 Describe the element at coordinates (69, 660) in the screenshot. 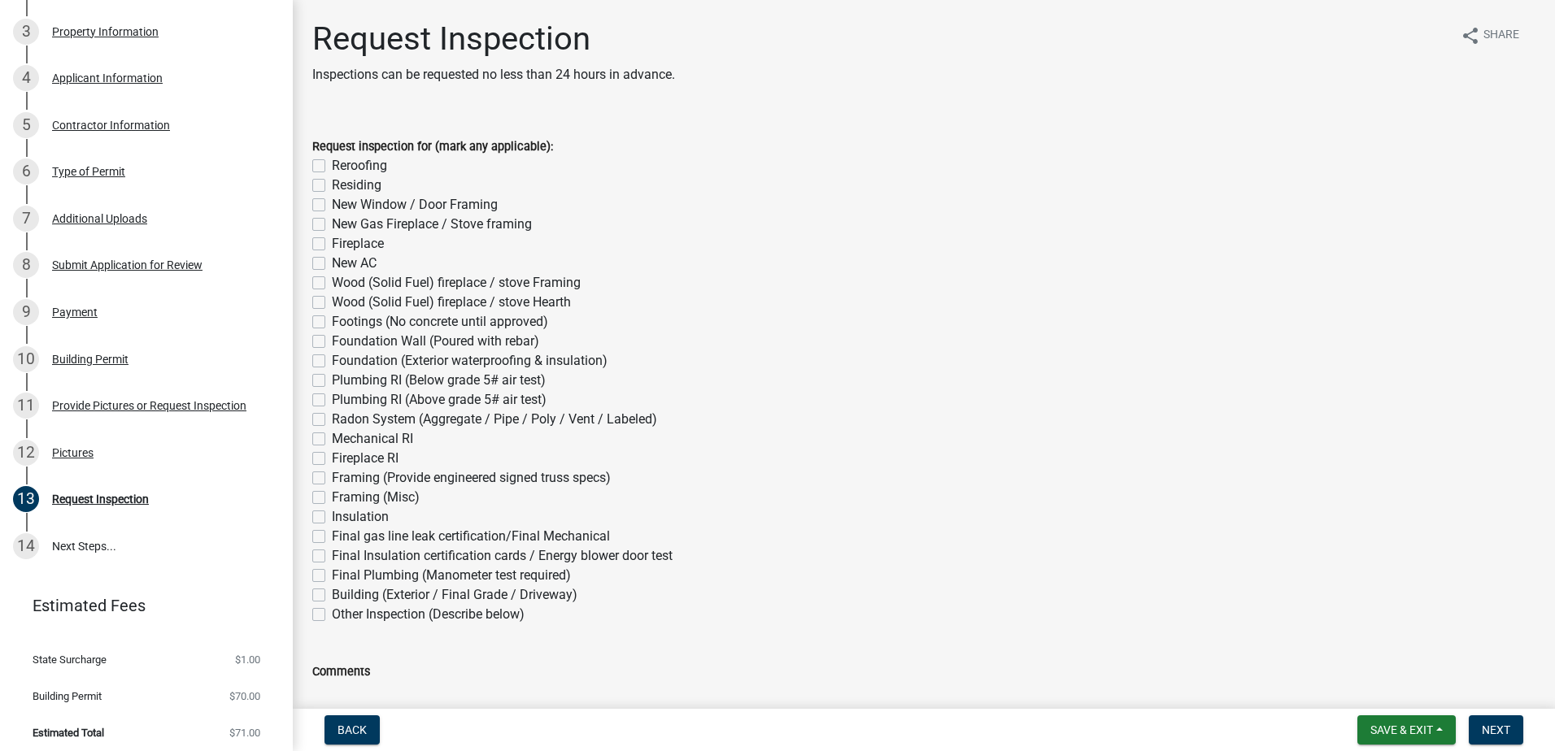

I see `span: State Surcharge` at that location.